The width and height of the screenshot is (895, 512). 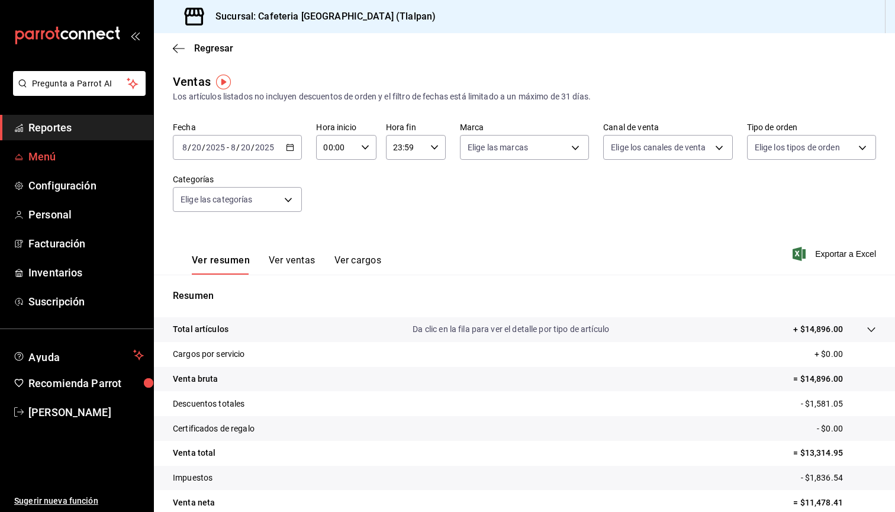 What do you see at coordinates (217, 199) in the screenshot?
I see `span: Elige las categorías` at bounding box center [217, 199].